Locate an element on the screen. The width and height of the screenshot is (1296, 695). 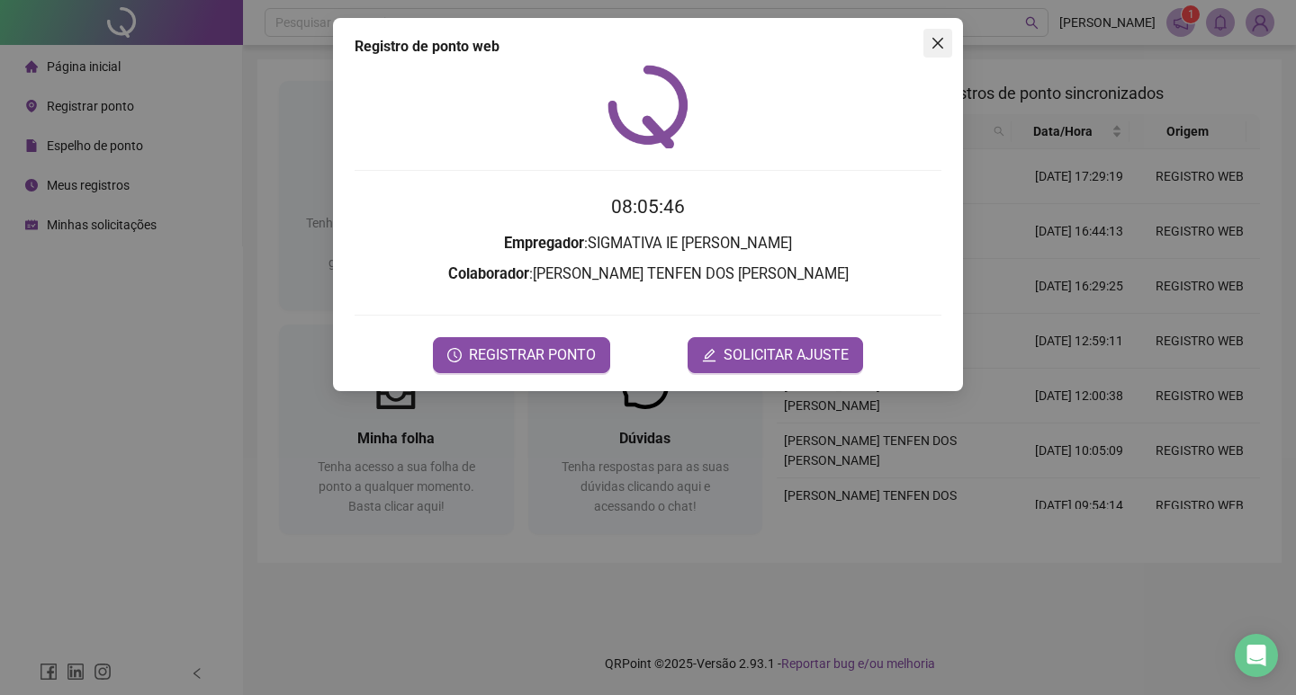
button: REGISTRAR PONTO is located at coordinates (521, 355).